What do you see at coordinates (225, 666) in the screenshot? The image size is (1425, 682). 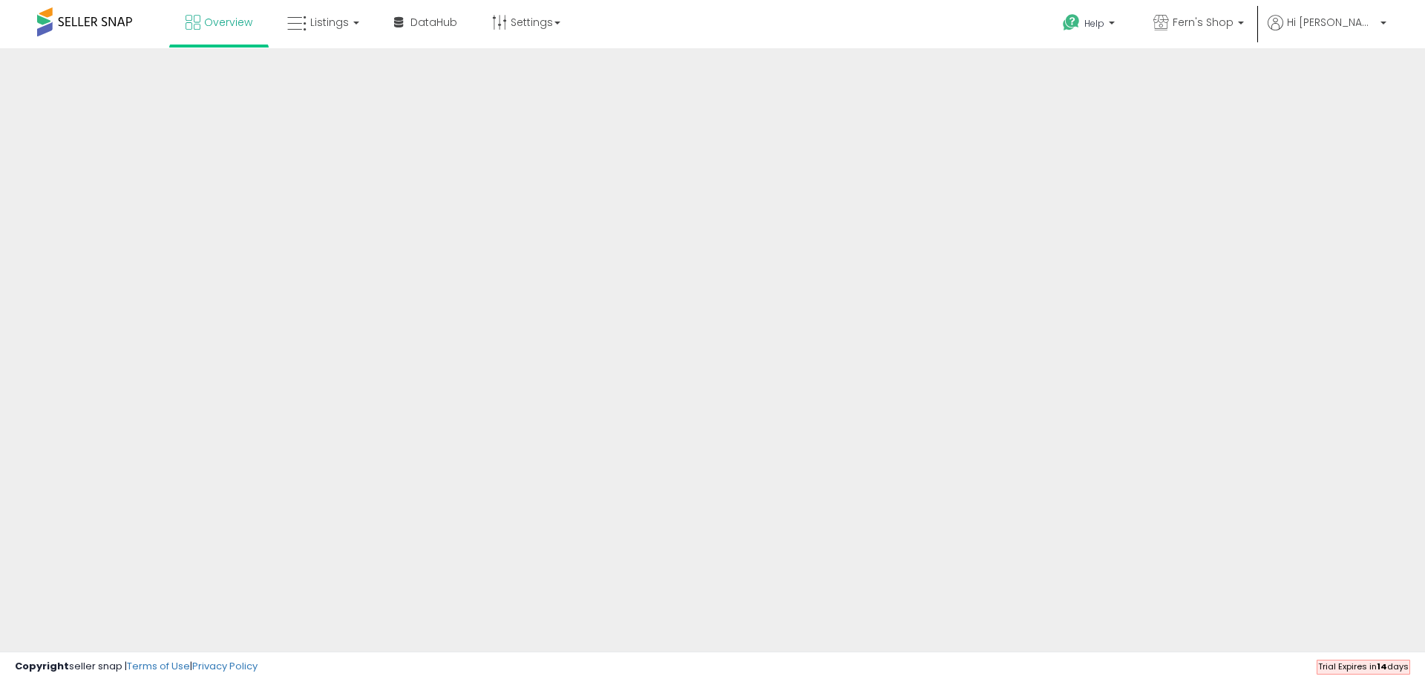 I see `a: Privacy Policy` at bounding box center [225, 666].